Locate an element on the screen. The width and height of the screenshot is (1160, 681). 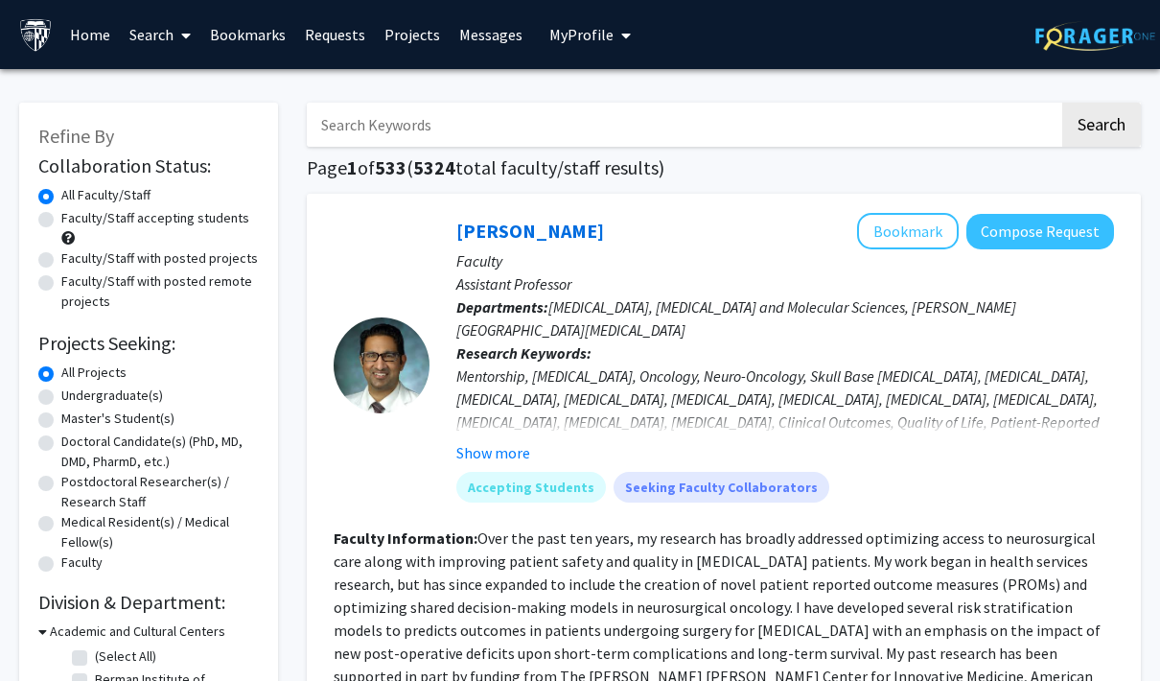
label: Faculty/Staff with posted remote projects is located at coordinates (160, 292).